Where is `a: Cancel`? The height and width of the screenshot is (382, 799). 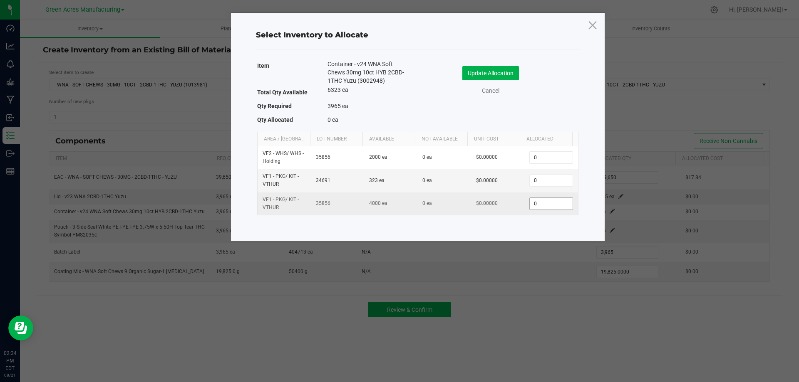
a: Cancel is located at coordinates (491, 91).